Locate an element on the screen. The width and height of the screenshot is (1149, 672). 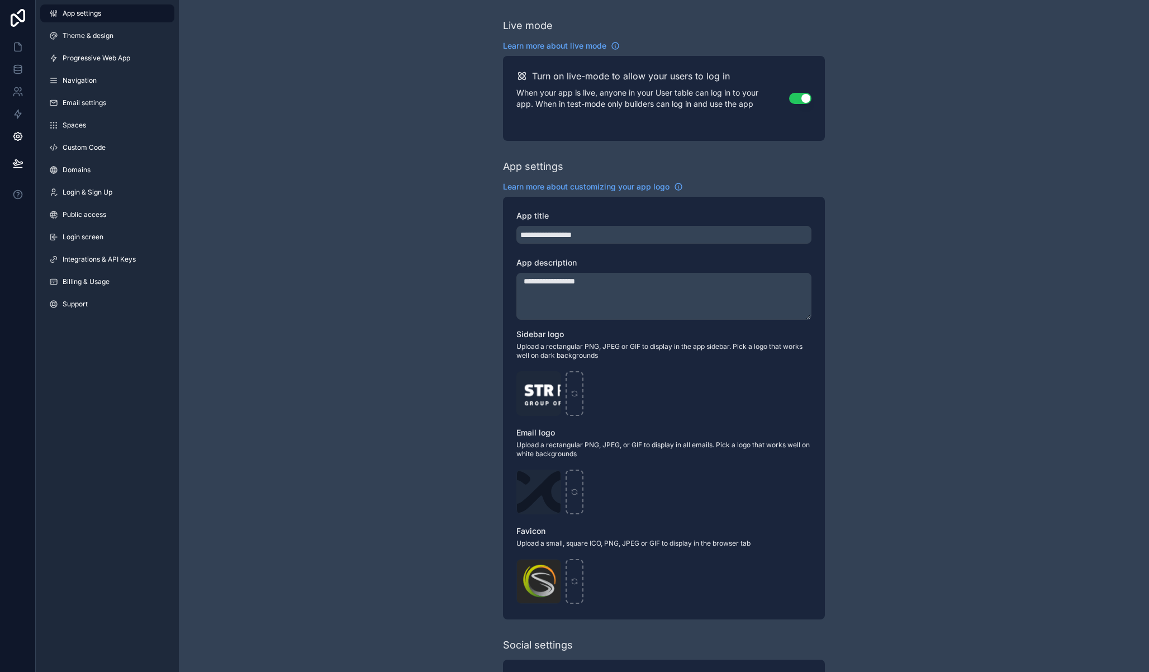
h2: Turn on live-mode to allow your users to log in is located at coordinates (631, 76).